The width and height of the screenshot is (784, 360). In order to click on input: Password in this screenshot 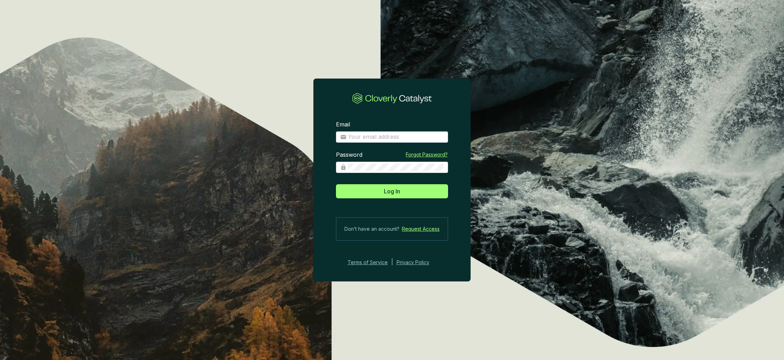, I will do `click(396, 167)`.